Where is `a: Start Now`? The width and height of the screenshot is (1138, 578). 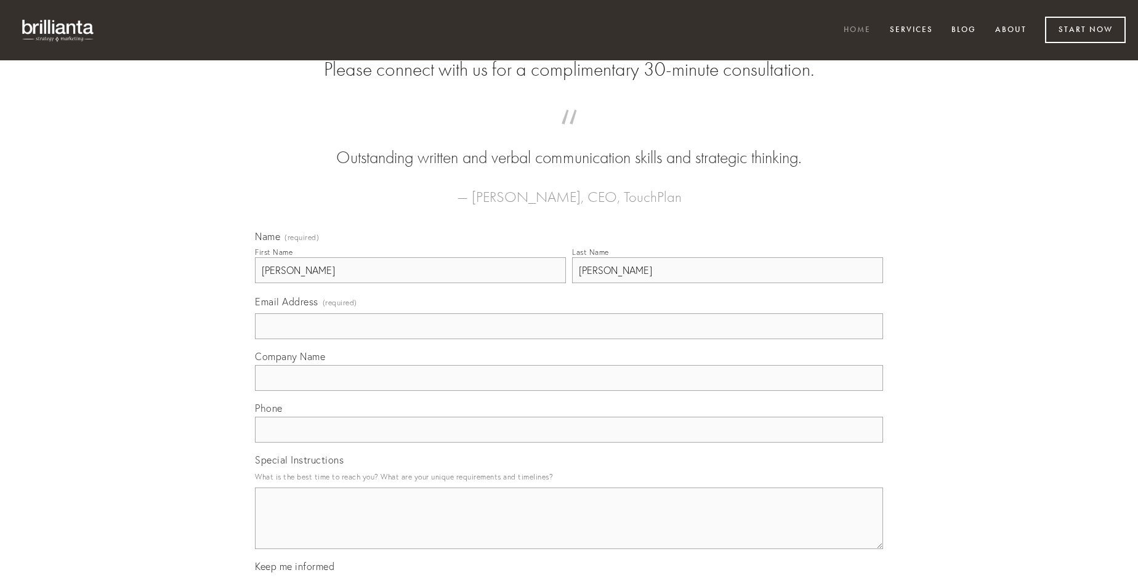
a: Start Now is located at coordinates (1085, 30).